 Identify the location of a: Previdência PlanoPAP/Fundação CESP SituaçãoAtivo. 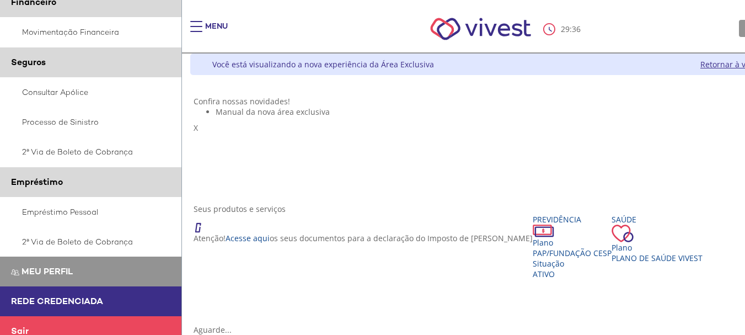
(572, 247).